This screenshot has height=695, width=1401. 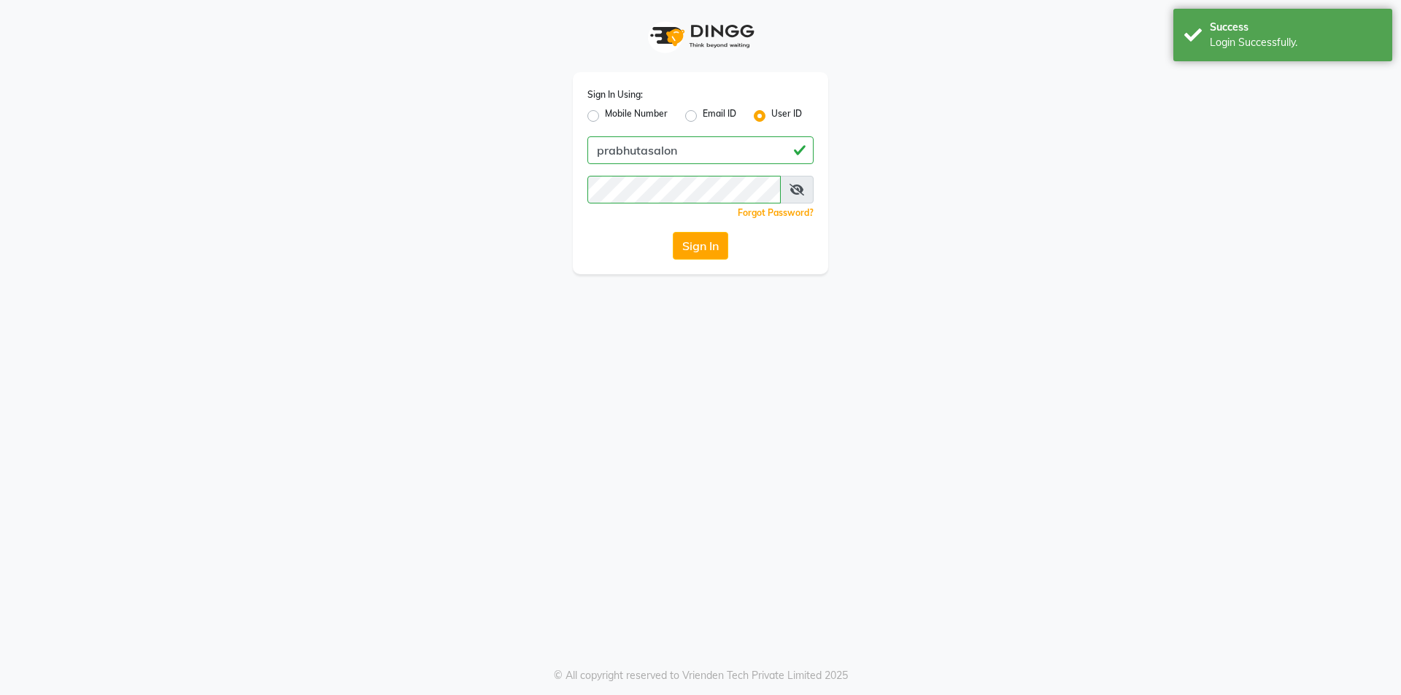 What do you see at coordinates (776, 212) in the screenshot?
I see `a: Forgot Password?` at bounding box center [776, 212].